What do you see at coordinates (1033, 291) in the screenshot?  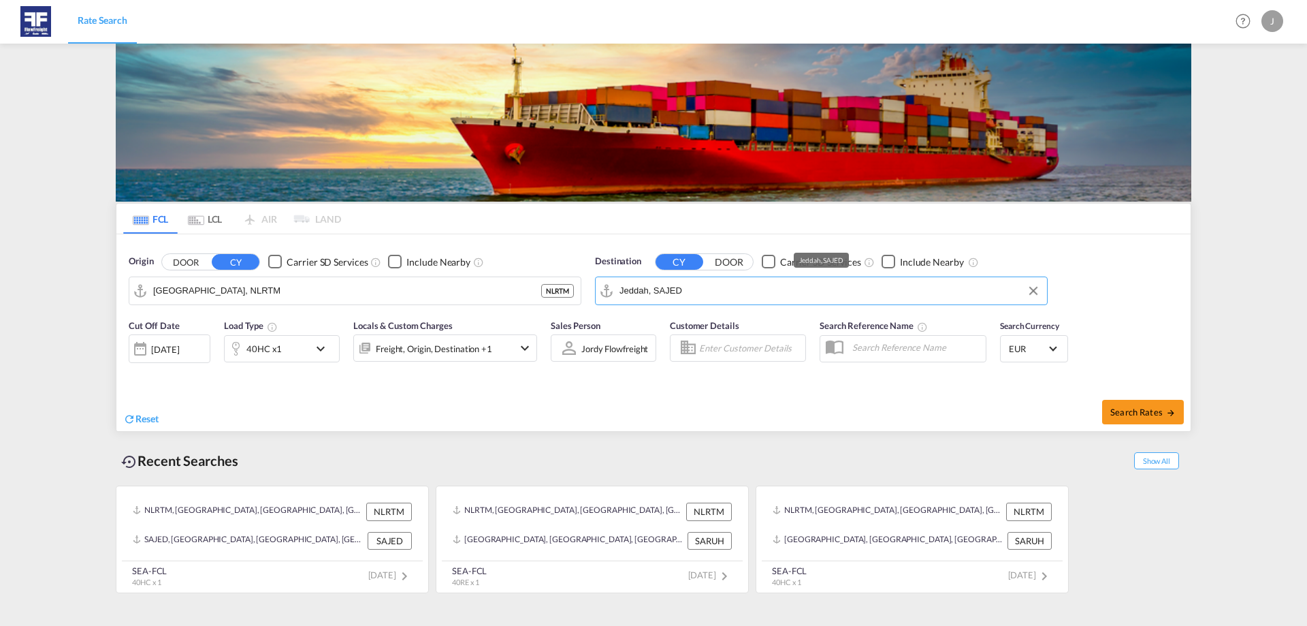 I see `button: Clear Input` at bounding box center [1033, 291].